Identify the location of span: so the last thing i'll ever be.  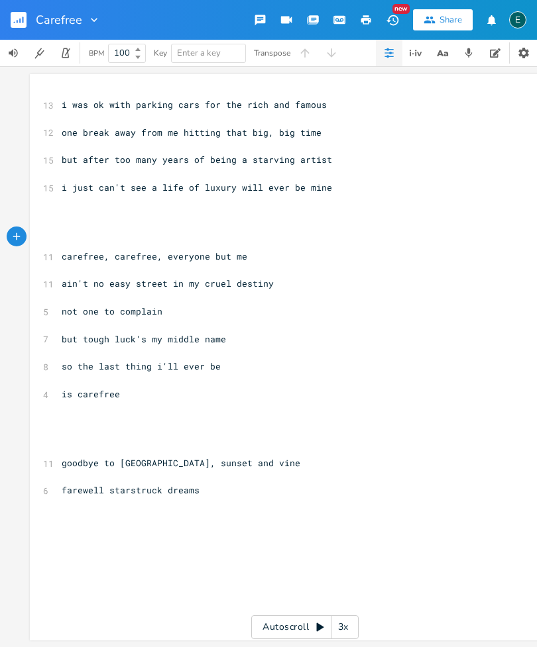
(141, 366).